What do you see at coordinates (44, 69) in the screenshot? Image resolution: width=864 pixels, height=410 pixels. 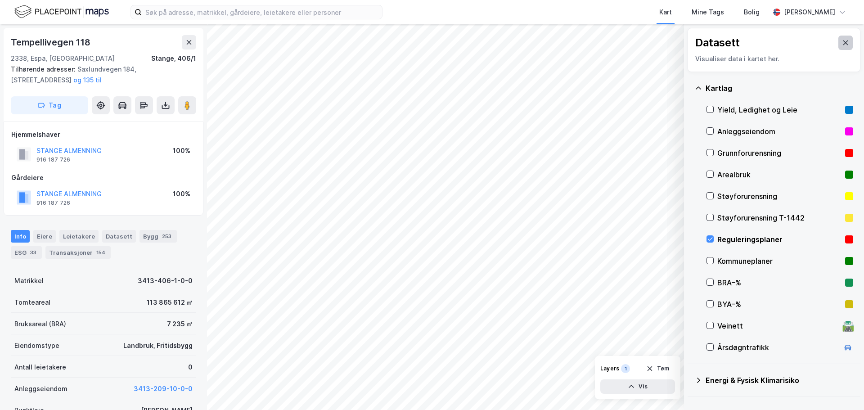 I see `span: Tilhørende adresser:` at bounding box center [44, 69].